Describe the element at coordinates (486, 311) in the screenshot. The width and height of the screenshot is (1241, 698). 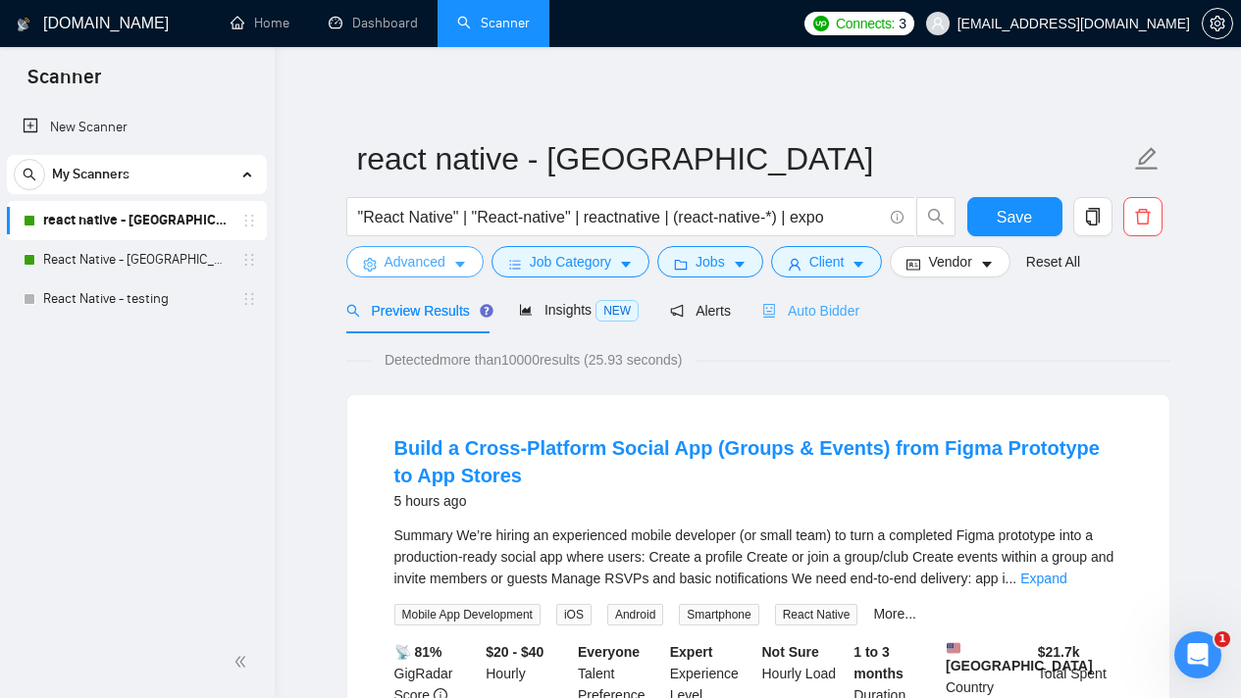
I see `div: Tooltip anchor` at that location.